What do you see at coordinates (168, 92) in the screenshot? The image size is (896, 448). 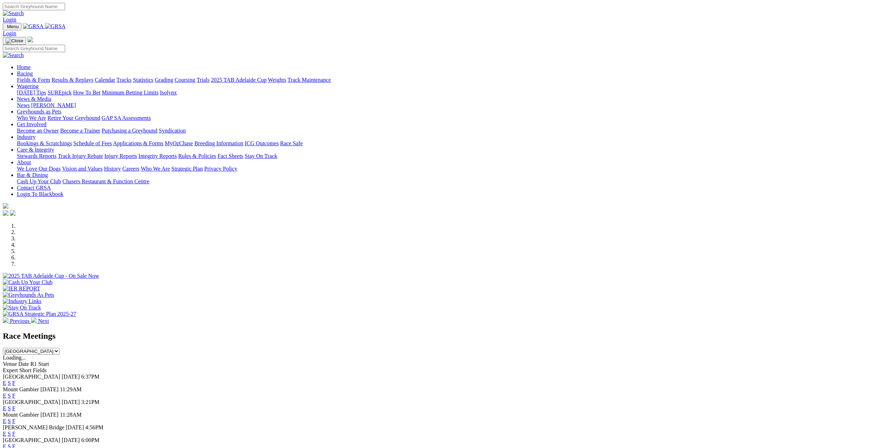 I see `a: Isolynx` at bounding box center [168, 92].